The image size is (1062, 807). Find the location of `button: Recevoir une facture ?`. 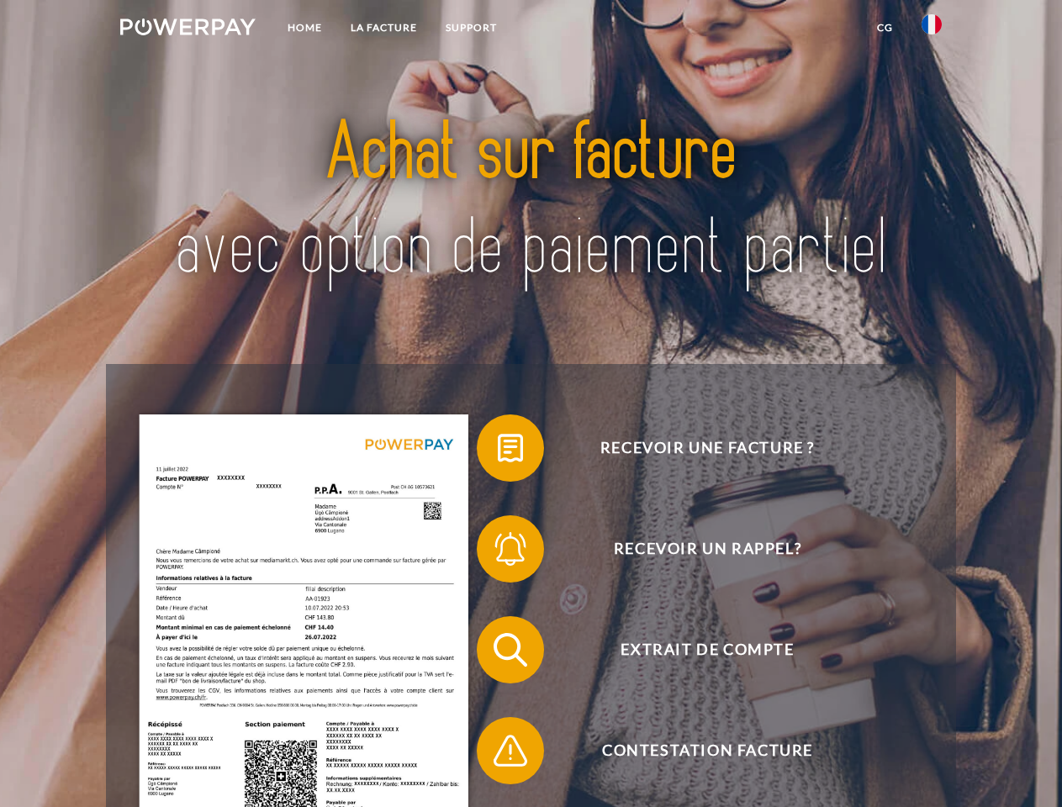

button: Recevoir une facture ? is located at coordinates (695, 448).